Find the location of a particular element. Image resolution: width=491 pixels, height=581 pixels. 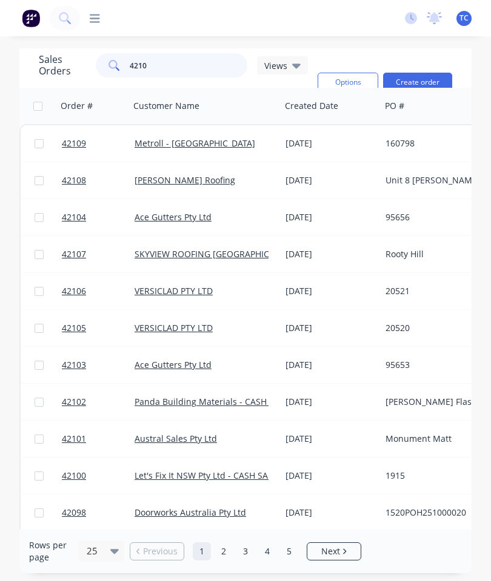

span: Rows per page is located at coordinates (51, 552).